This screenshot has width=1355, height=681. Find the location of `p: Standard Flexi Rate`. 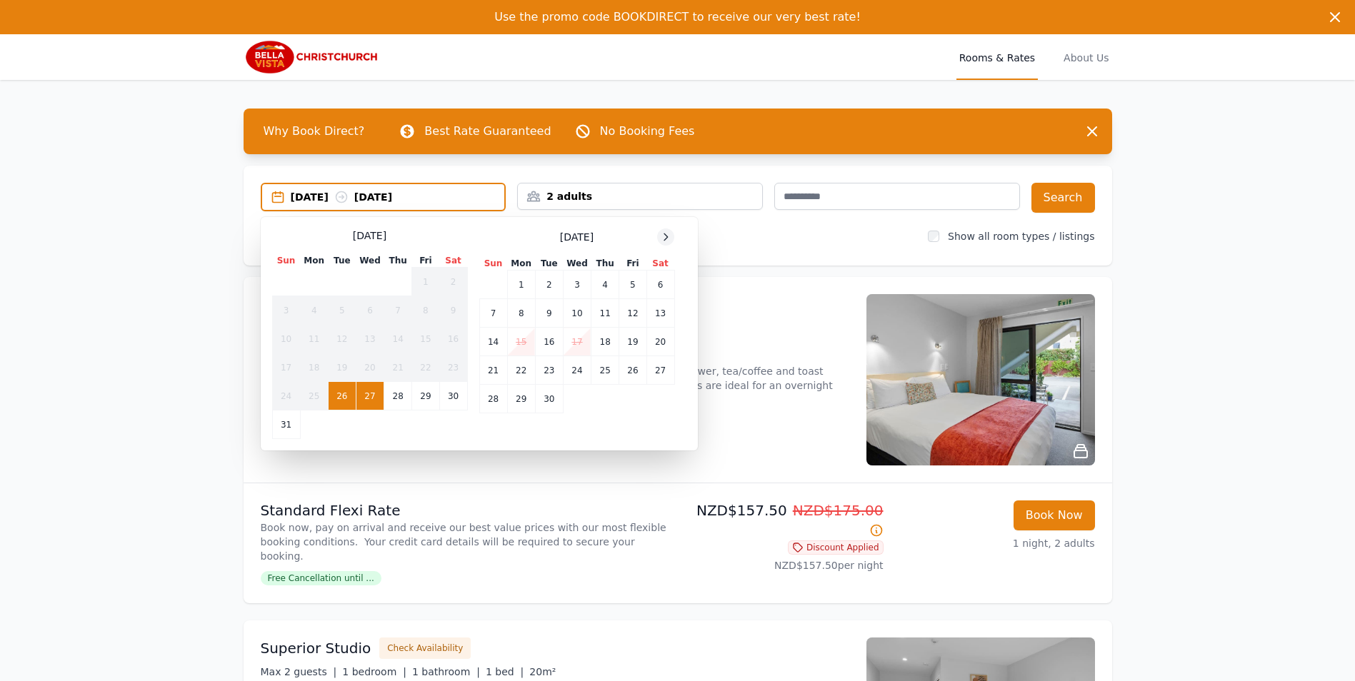

p: Standard Flexi Rate is located at coordinates (466, 511).